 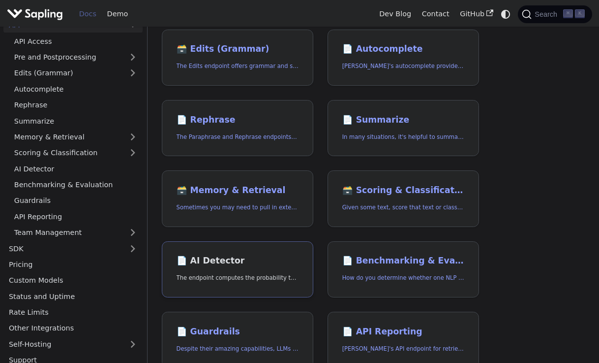 What do you see at coordinates (238, 269) in the screenshot?
I see `a: 📄️ AI DetectorThe endpoint computes the probability that a piece of text is AI-generated,` at bounding box center [238, 269].